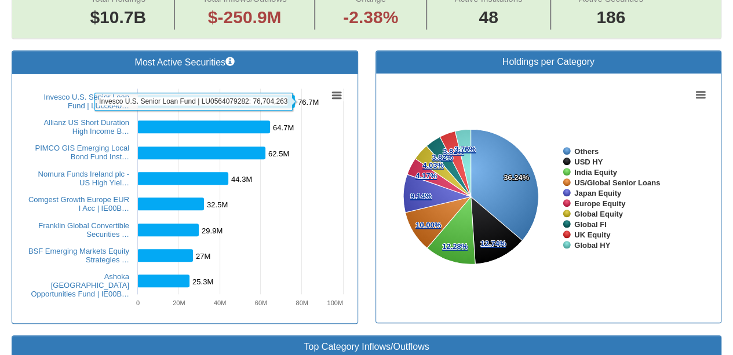 This screenshot has width=733, height=355. What do you see at coordinates (366, 347) in the screenshot?
I see `h3: Top Category Inflows/Outflows` at bounding box center [366, 347].